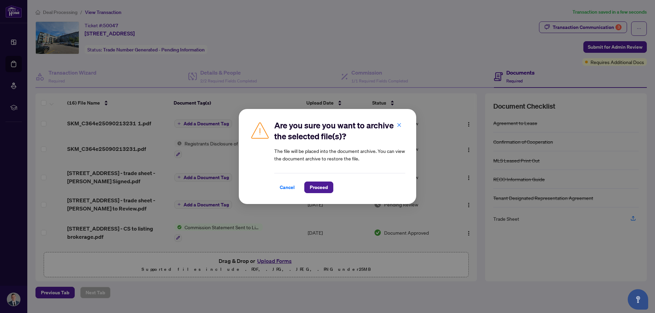  I want to click on article: The file will be placed into the document archive. You can view the document archive to restore t..., so click(340, 155).